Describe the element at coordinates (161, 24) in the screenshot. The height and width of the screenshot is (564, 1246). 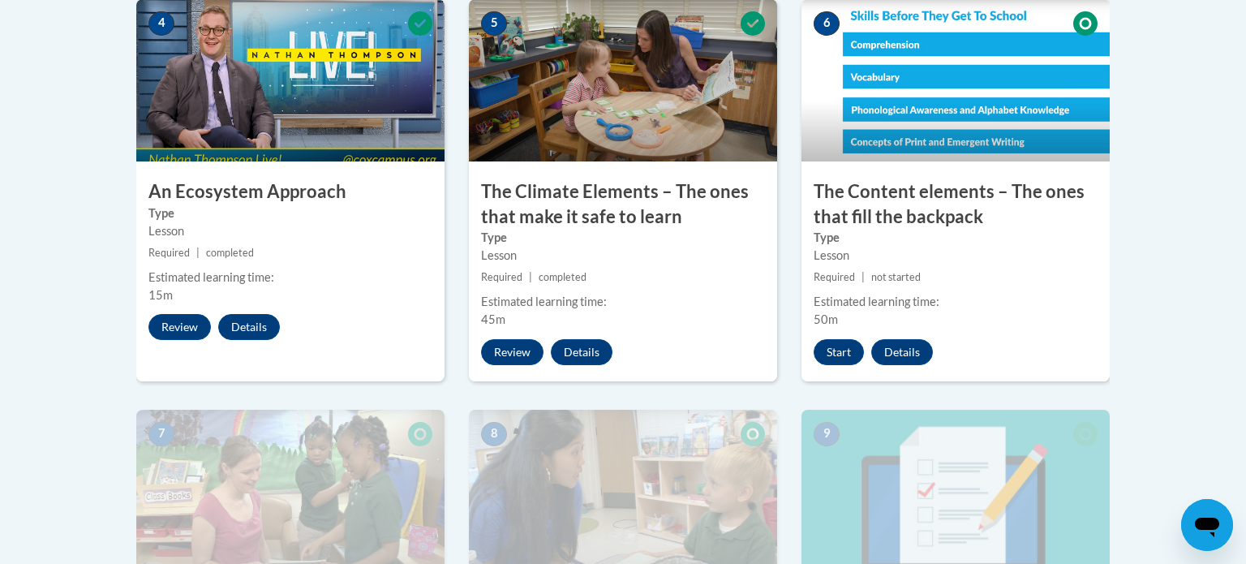
I see `span: 4` at that location.